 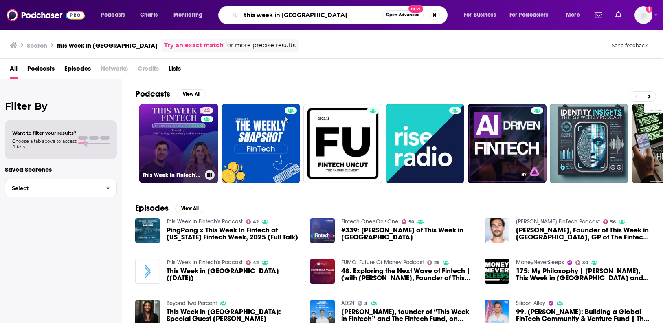 I want to click on a: Charts, so click(x=149, y=15).